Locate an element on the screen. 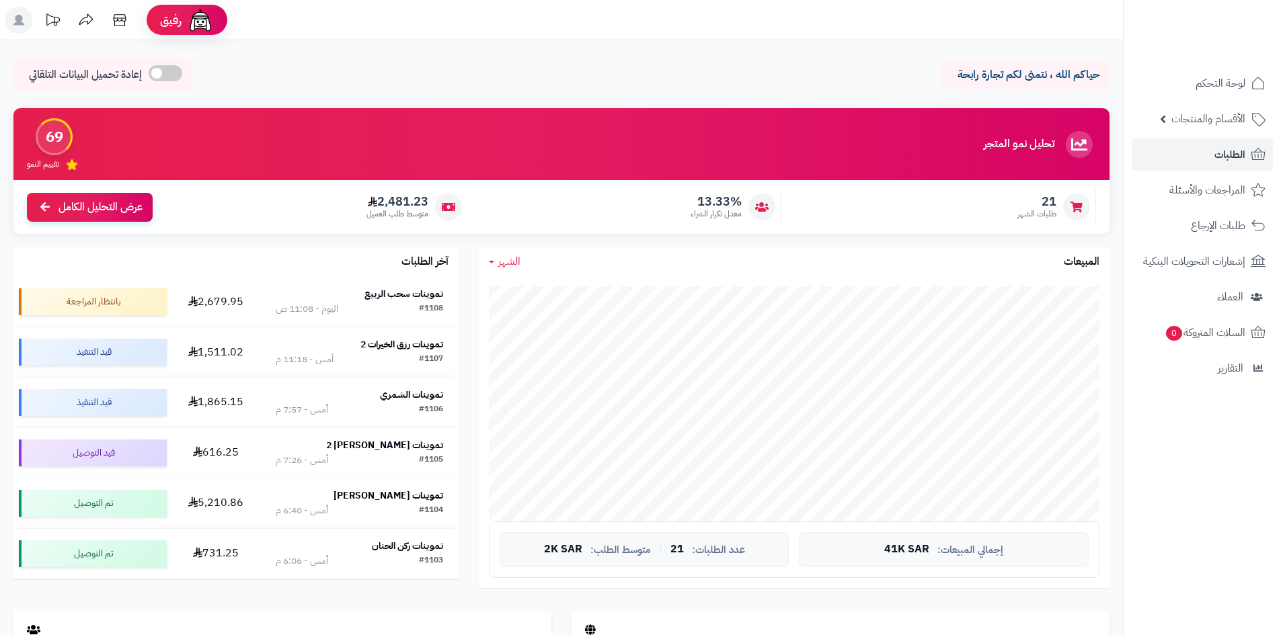 The width and height of the screenshot is (1281, 635). td: 1,865.15 is located at coordinates (216, 403).